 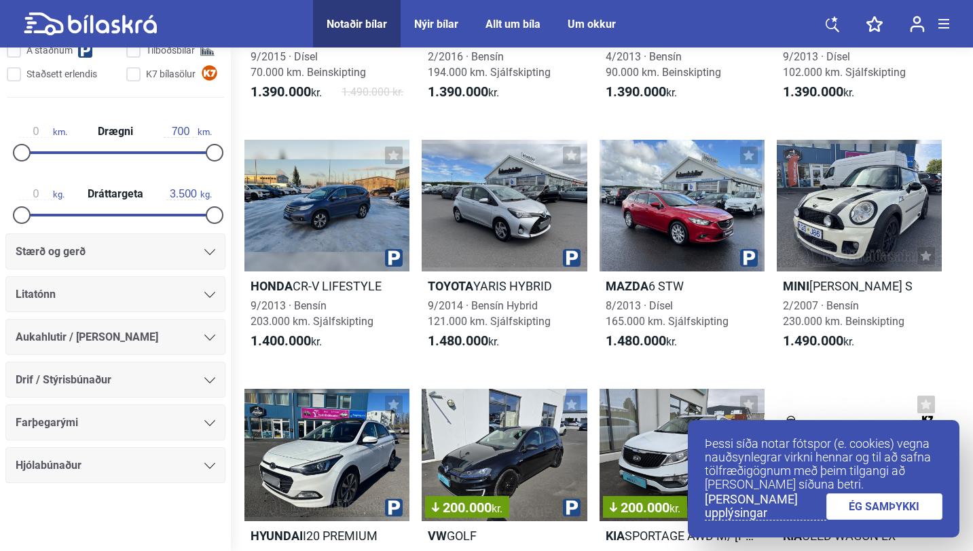 What do you see at coordinates (667, 314) in the screenshot?
I see `span: 8/2013 · Dísel 165.000 km. Sjálfskipting` at bounding box center [667, 314].